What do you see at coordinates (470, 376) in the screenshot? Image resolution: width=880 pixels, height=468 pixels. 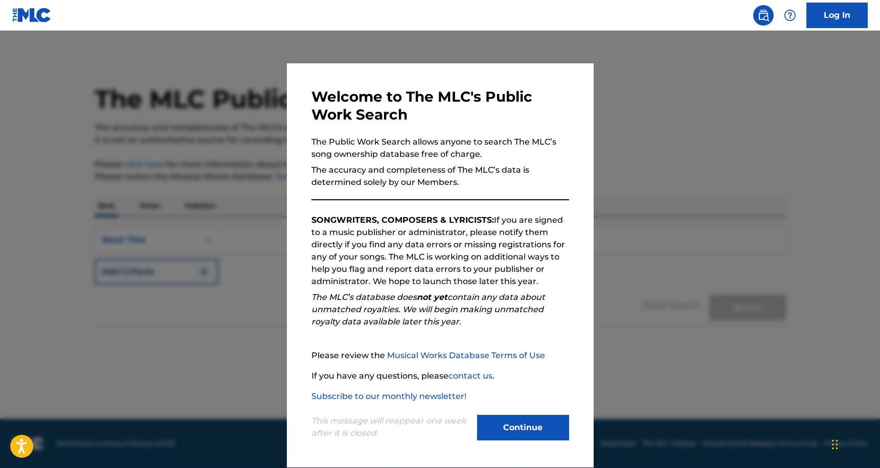 I see `a: contact us` at bounding box center [470, 376].